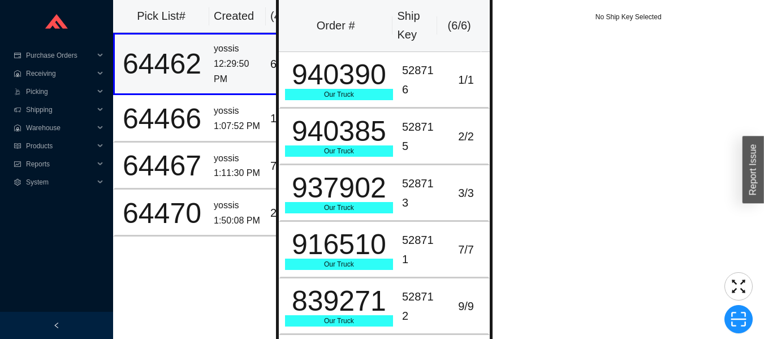 The height and width of the screenshot is (339, 764). What do you see at coordinates (60, 182) in the screenshot?
I see `span: System` at bounding box center [60, 182].